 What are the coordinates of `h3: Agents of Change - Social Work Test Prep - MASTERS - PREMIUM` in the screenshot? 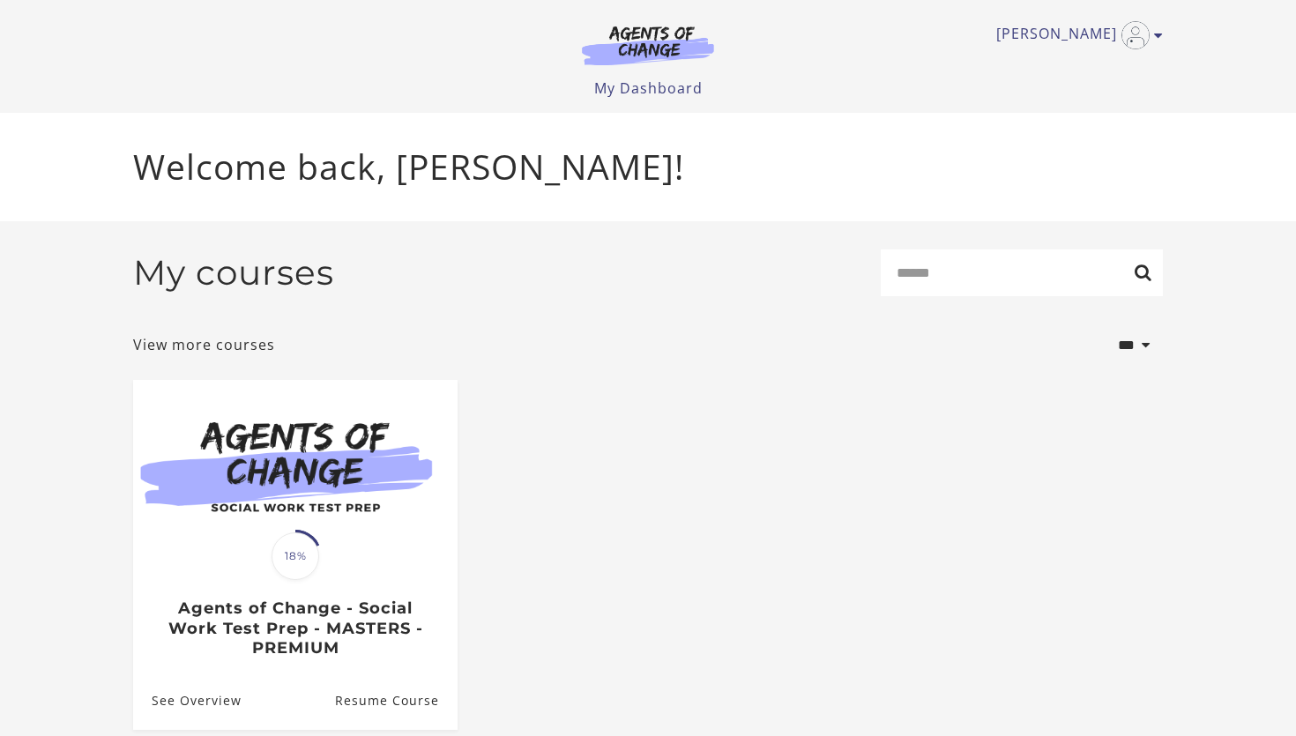 It's located at (295, 629).